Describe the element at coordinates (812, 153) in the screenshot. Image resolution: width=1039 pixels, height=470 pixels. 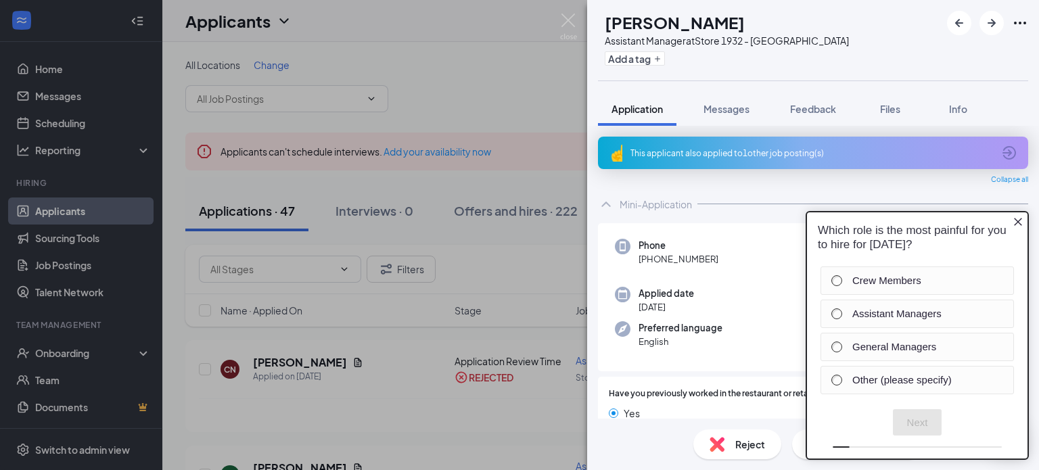
I see `div: This applicant also applied to 1 other job posting(s)` at that location.